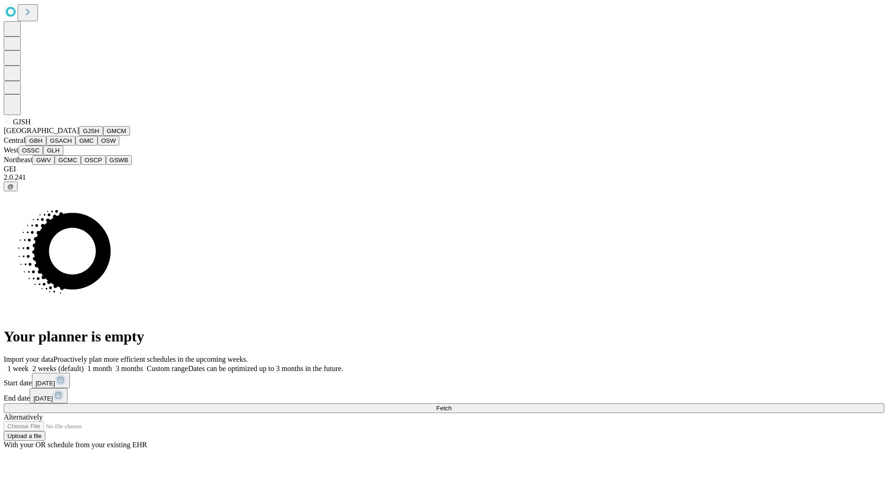 Image resolution: width=888 pixels, height=499 pixels. I want to click on span: Dates can be optimized up to 3 months in the future., so click(265, 368).